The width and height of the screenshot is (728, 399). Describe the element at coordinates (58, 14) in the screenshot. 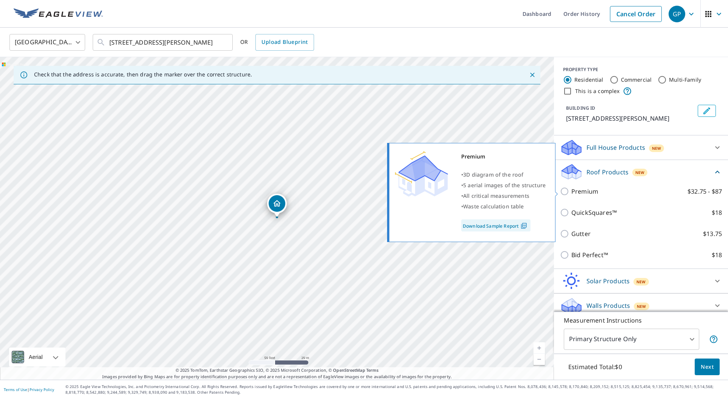

I see `img: EV Logo` at that location.